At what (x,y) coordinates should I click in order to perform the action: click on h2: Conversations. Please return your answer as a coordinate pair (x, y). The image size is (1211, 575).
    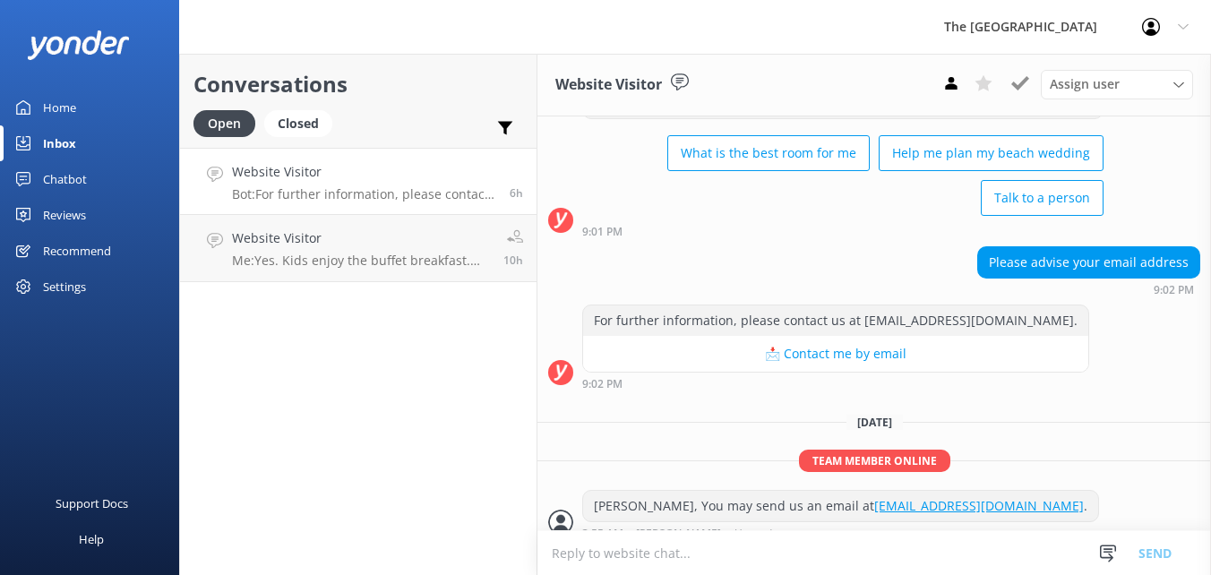
    Looking at the image, I should click on (358, 84).